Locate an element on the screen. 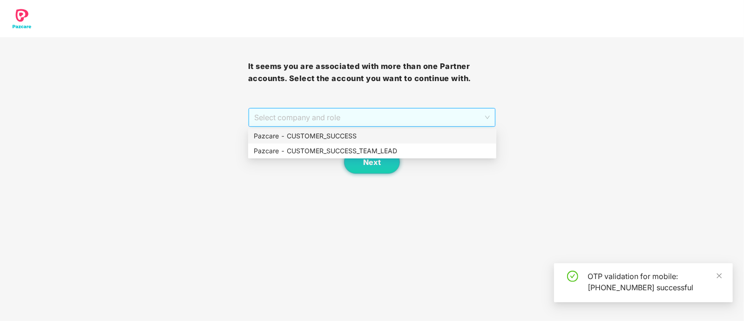 The width and height of the screenshot is (744, 321). span: check-circle is located at coordinates (573, 276).